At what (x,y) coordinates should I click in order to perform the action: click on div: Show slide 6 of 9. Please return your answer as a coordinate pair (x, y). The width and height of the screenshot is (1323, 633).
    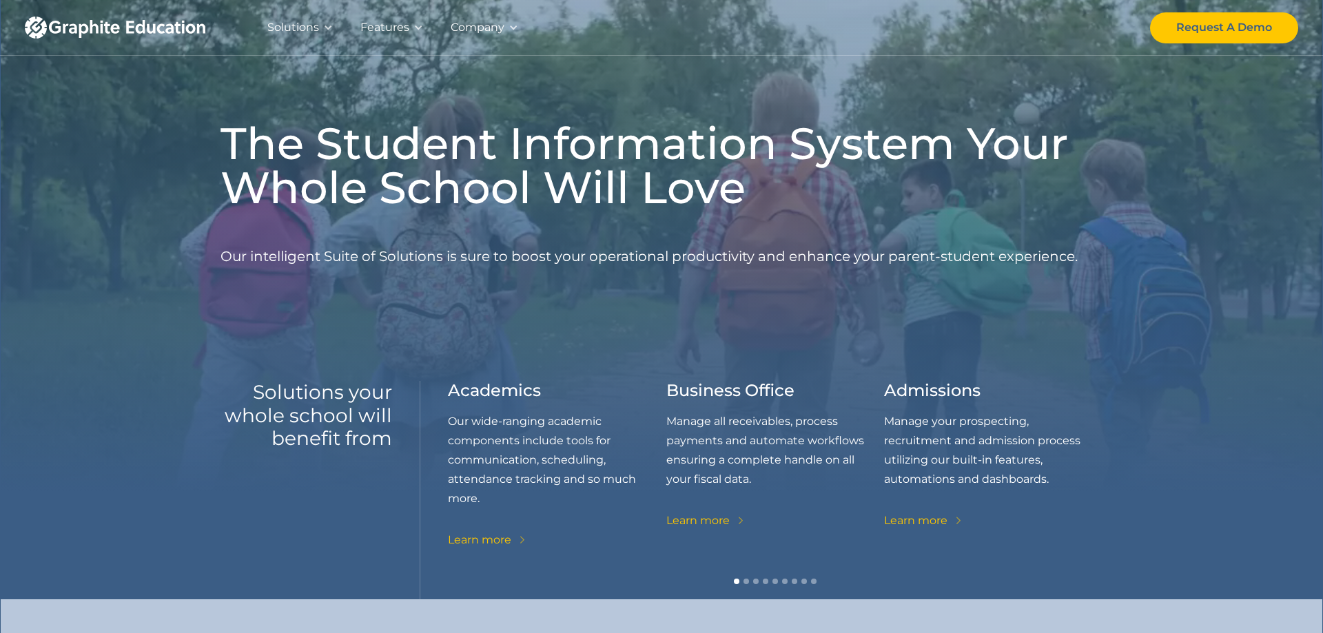
    Looking at the image, I should click on (785, 582).